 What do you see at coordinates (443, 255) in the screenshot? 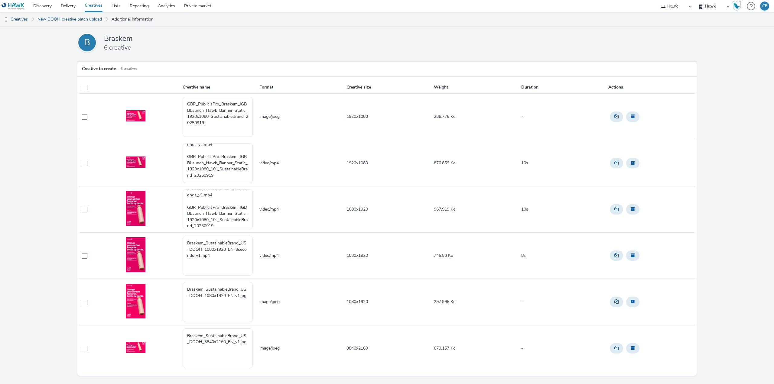
I see `span: 745.58 Ko` at bounding box center [443, 255].